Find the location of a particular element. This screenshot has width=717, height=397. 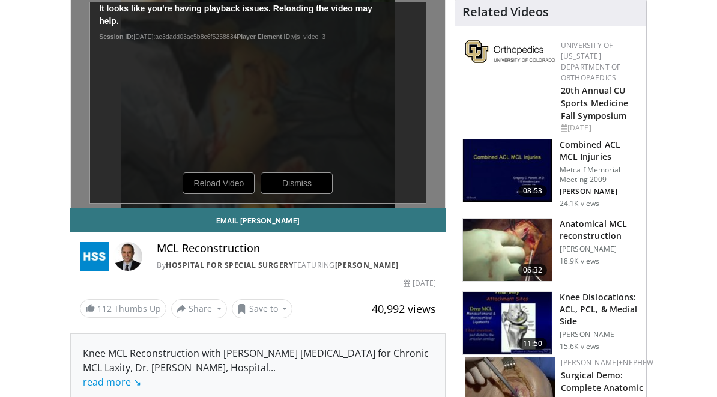

span: 06:32 is located at coordinates (532, 270).